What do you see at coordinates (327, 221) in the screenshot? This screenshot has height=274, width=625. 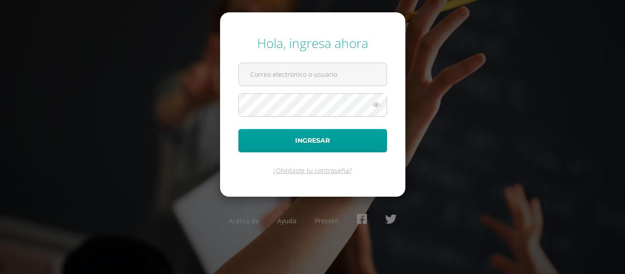 I see `a: Presskit` at bounding box center [327, 221].